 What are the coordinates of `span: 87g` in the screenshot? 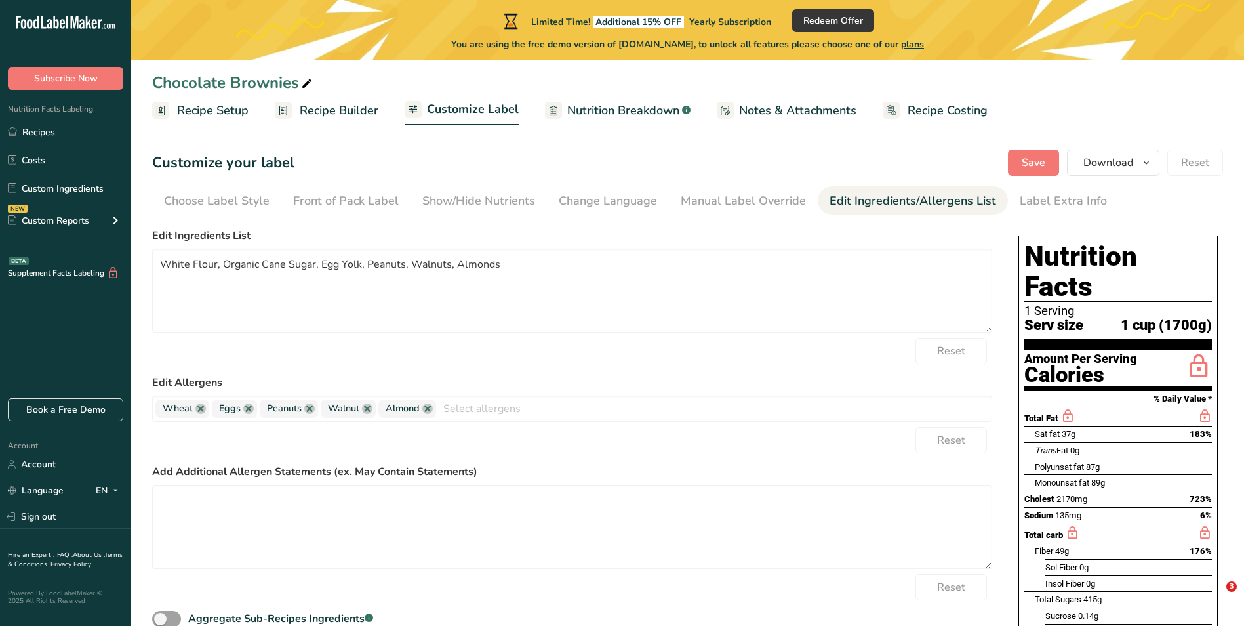 It's located at (1093, 466).